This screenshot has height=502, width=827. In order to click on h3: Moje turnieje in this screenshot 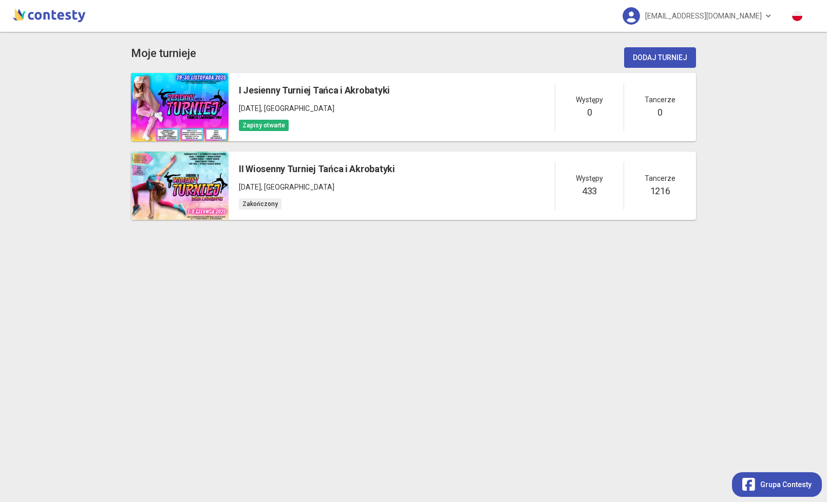, I will do `click(163, 53)`.